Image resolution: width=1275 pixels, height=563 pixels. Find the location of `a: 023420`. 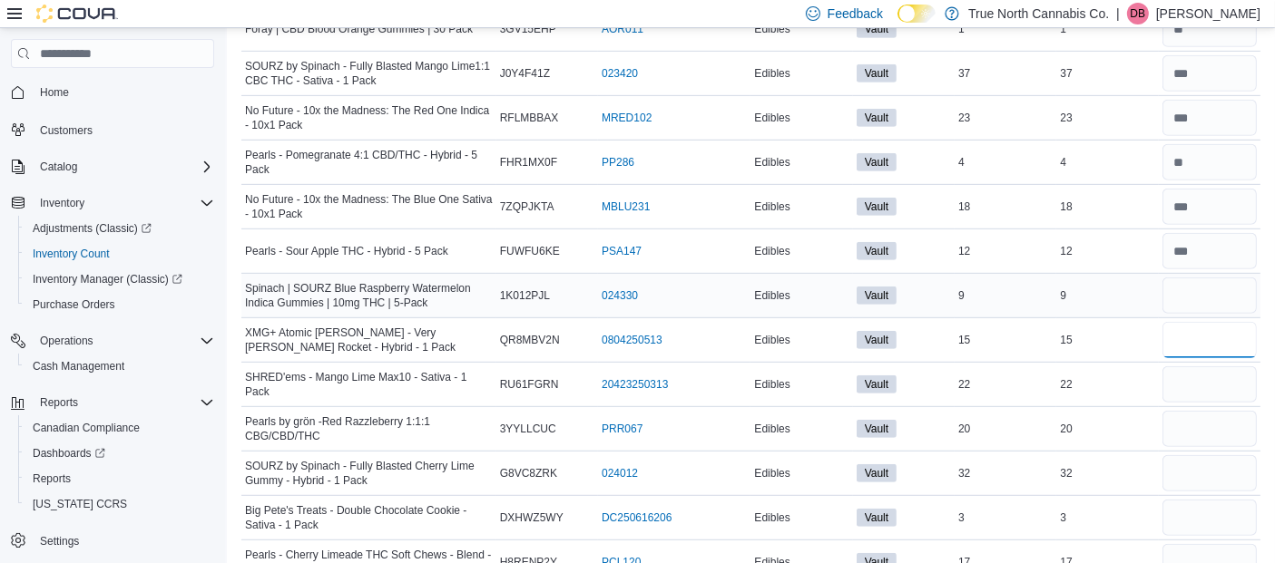

a: 023420 is located at coordinates (620, 73).